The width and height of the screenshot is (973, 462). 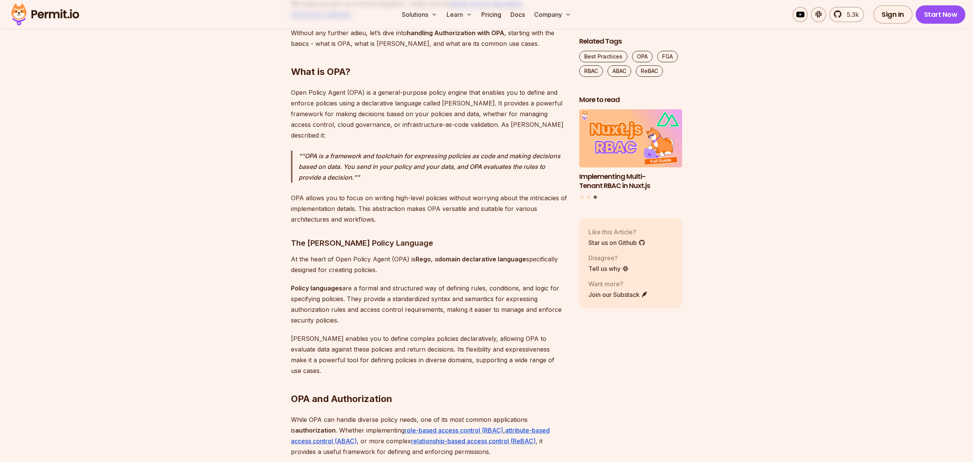 I want to click on button: Solutions, so click(x=419, y=15).